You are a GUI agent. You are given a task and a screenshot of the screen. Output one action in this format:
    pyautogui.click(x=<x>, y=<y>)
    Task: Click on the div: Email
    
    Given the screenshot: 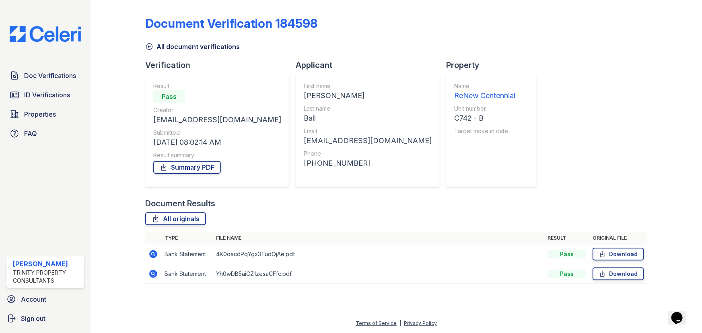 What is the action you would take?
    pyautogui.click(x=368, y=131)
    